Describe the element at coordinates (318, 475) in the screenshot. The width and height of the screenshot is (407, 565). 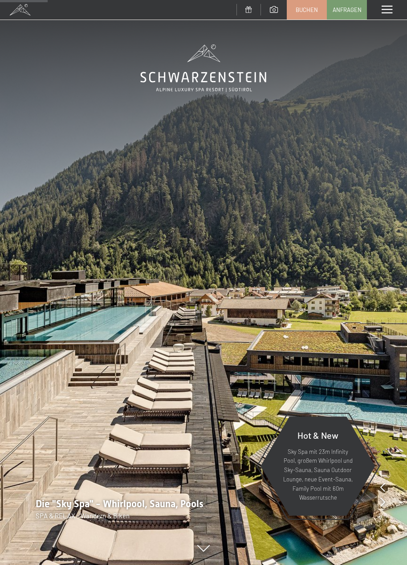
I see `p: Sky Spa mit 23m Infinity Pool, großem Whirlpool und Sky-Sauna, Sauna Outdoor Lounge, neue Event-S...` at that location.